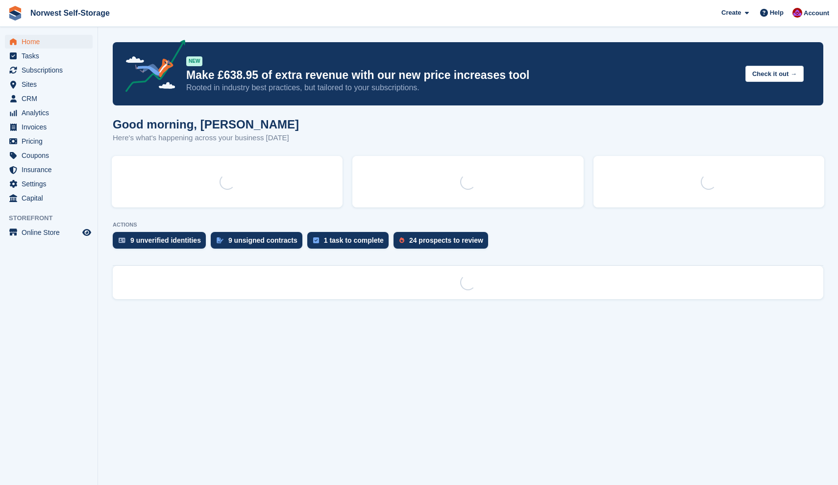  Describe the element at coordinates (194, 61) in the screenshot. I see `div: NEW` at that location.